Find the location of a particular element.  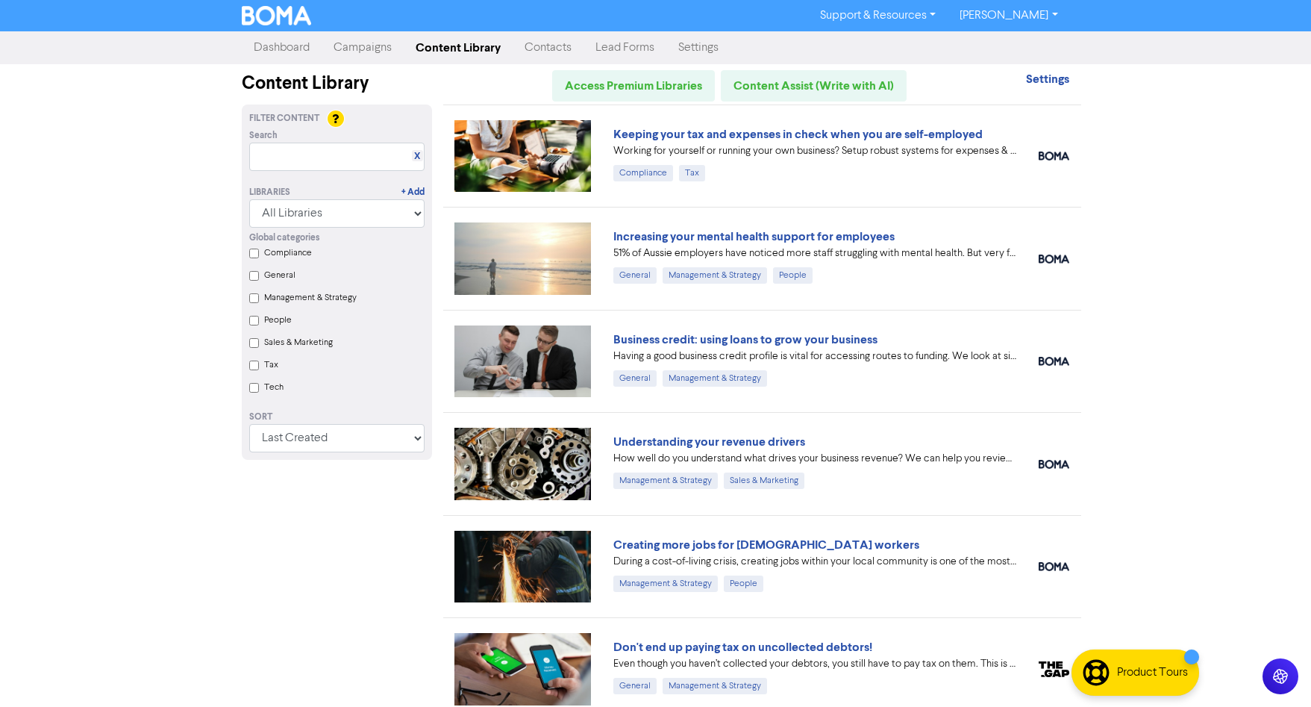

div: Tax is located at coordinates (692, 173).